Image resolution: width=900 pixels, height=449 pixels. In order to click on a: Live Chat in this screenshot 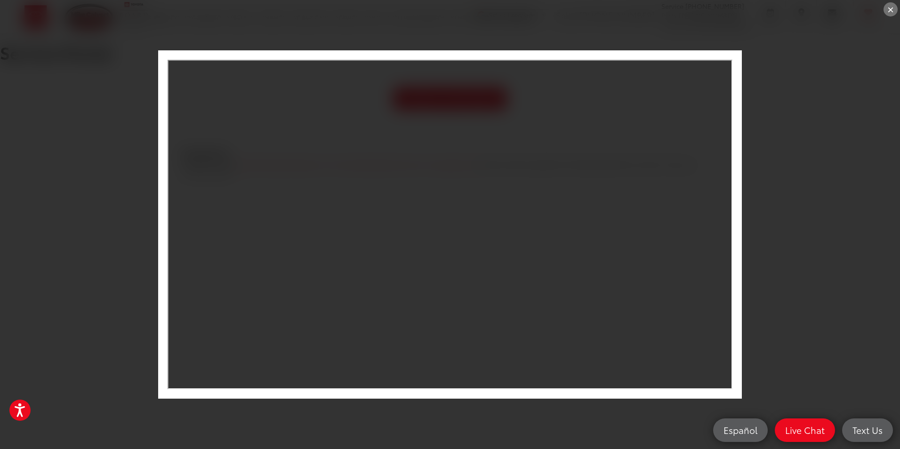, I will do `click(805, 430)`.